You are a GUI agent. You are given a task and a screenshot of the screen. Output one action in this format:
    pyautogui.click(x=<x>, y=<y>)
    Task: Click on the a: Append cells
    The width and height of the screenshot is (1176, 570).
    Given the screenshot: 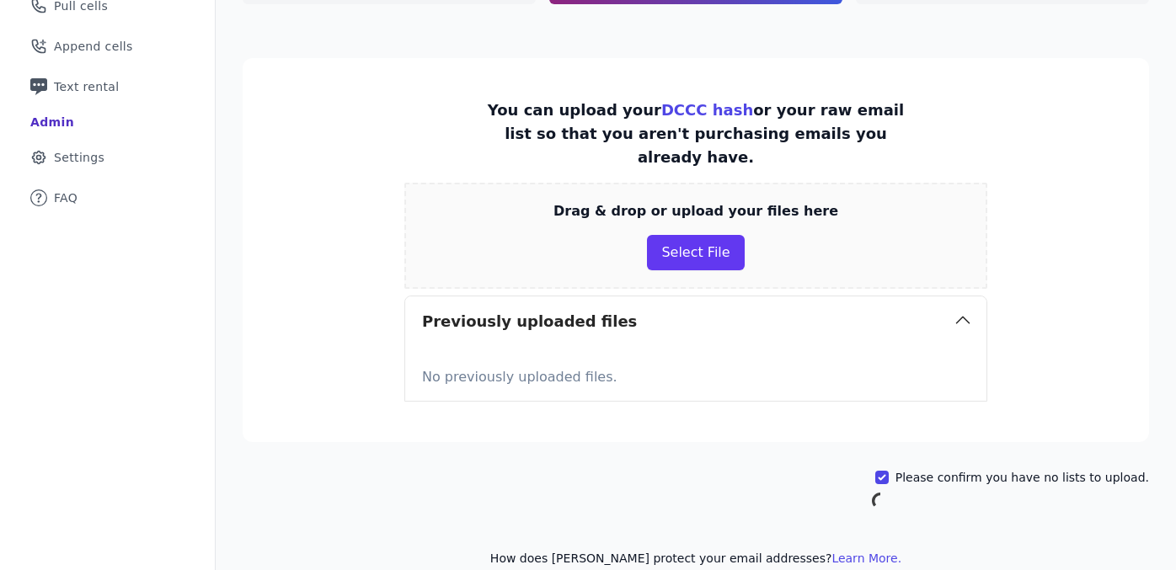 What is the action you would take?
    pyautogui.click(x=107, y=46)
    